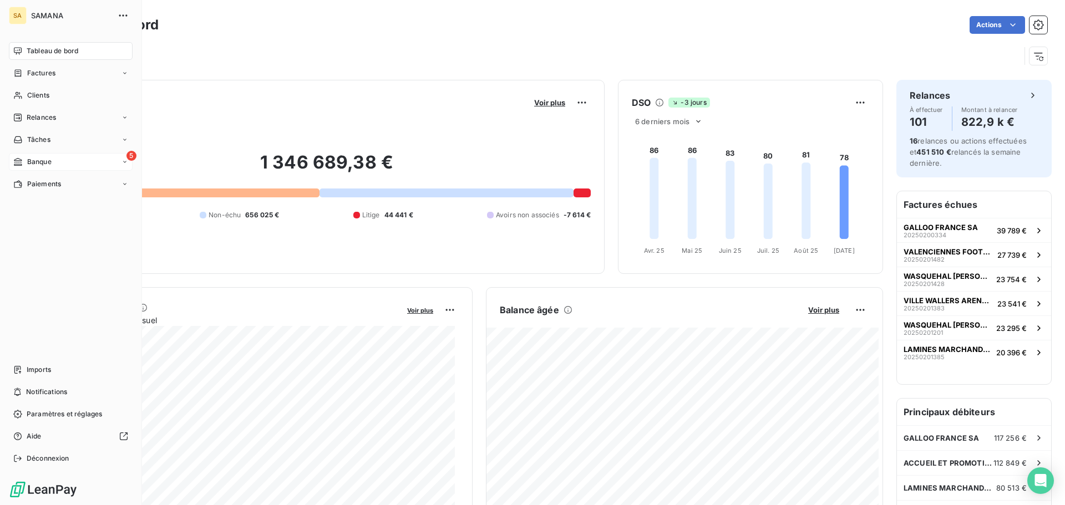  What do you see at coordinates (930, 95) in the screenshot?
I see `h6: Relances` at bounding box center [930, 95].